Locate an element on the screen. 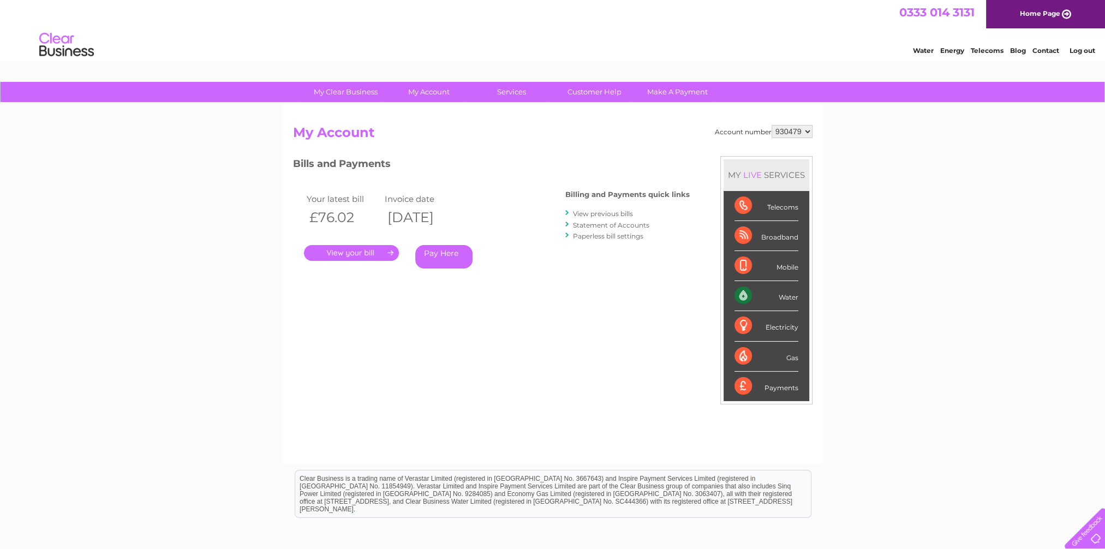  td: Your latest bill is located at coordinates (343, 199).